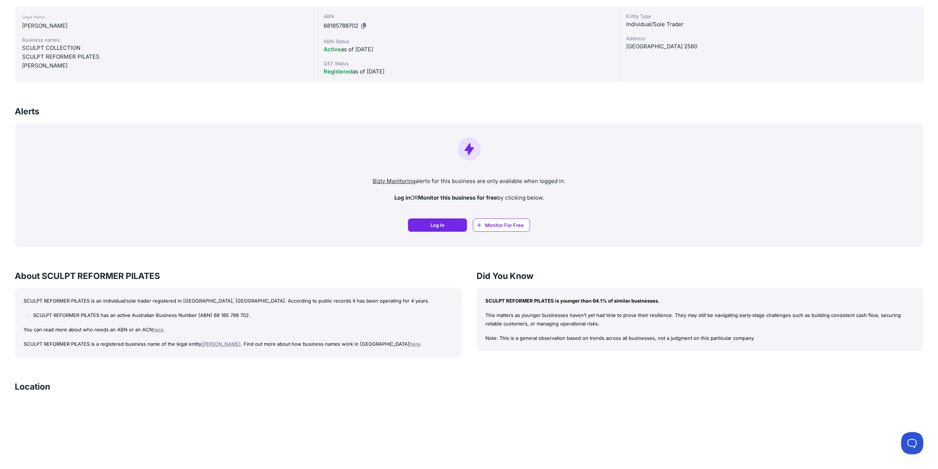 Image resolution: width=938 pixels, height=469 pixels. What do you see at coordinates (166, 57) in the screenshot?
I see `div: SCULPT REFORMER PILATES` at bounding box center [166, 57].